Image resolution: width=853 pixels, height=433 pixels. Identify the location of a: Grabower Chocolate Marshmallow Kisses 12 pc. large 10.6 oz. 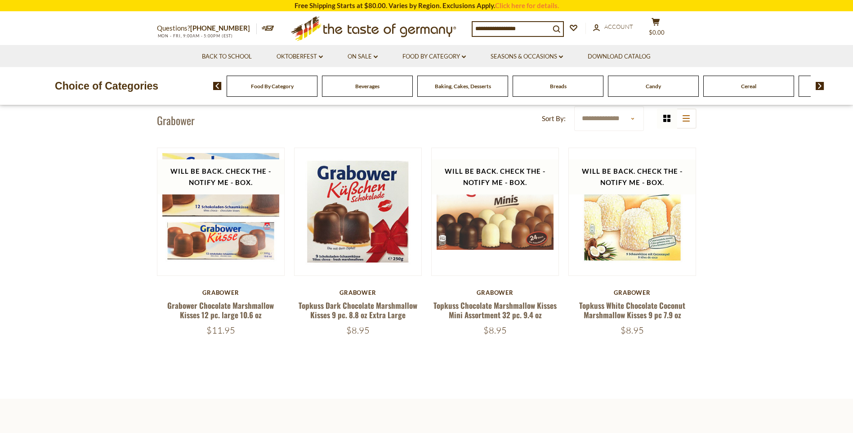
(220, 310).